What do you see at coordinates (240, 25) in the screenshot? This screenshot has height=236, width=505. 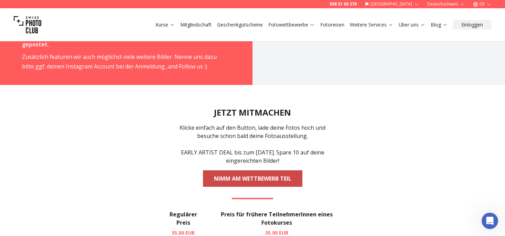 I see `a: Geschenkgutscheine` at bounding box center [240, 25].